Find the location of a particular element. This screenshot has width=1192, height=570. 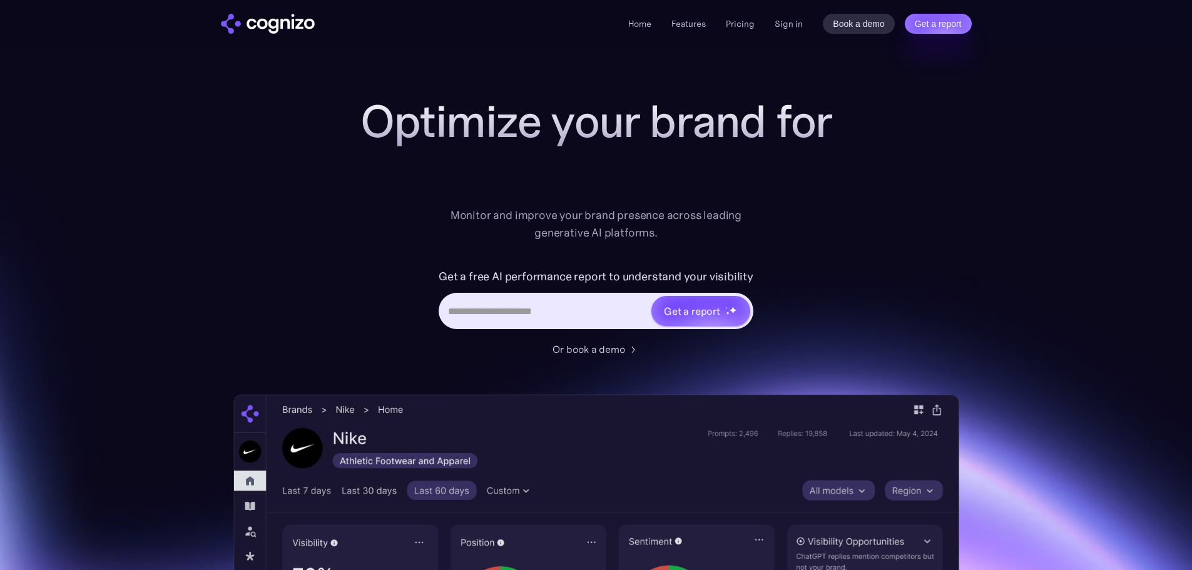

a: Sign in is located at coordinates (788, 24).